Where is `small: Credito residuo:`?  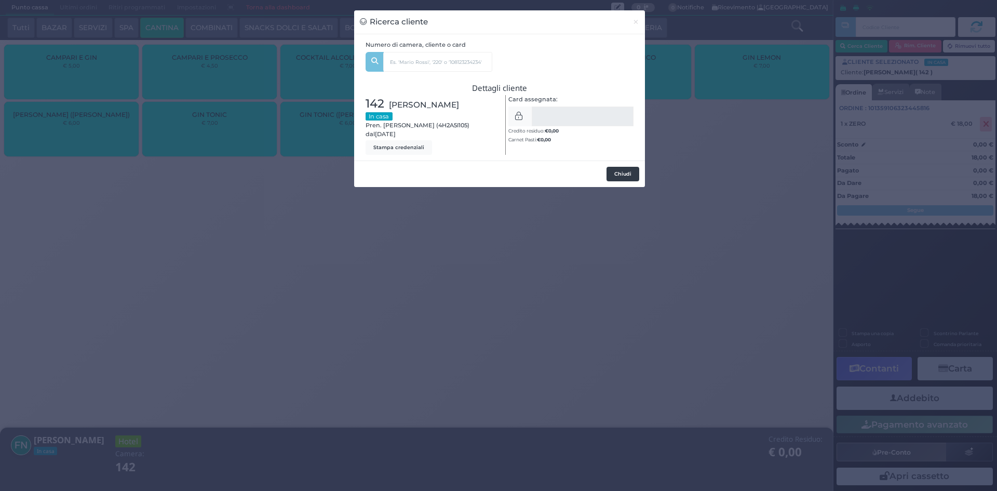
small: Credito residuo: is located at coordinates (533, 130).